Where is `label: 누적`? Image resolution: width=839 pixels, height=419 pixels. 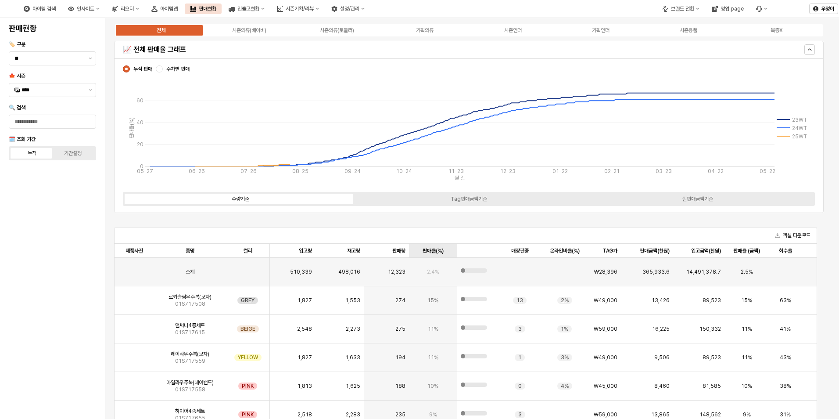 label: 누적 is located at coordinates (32, 153).